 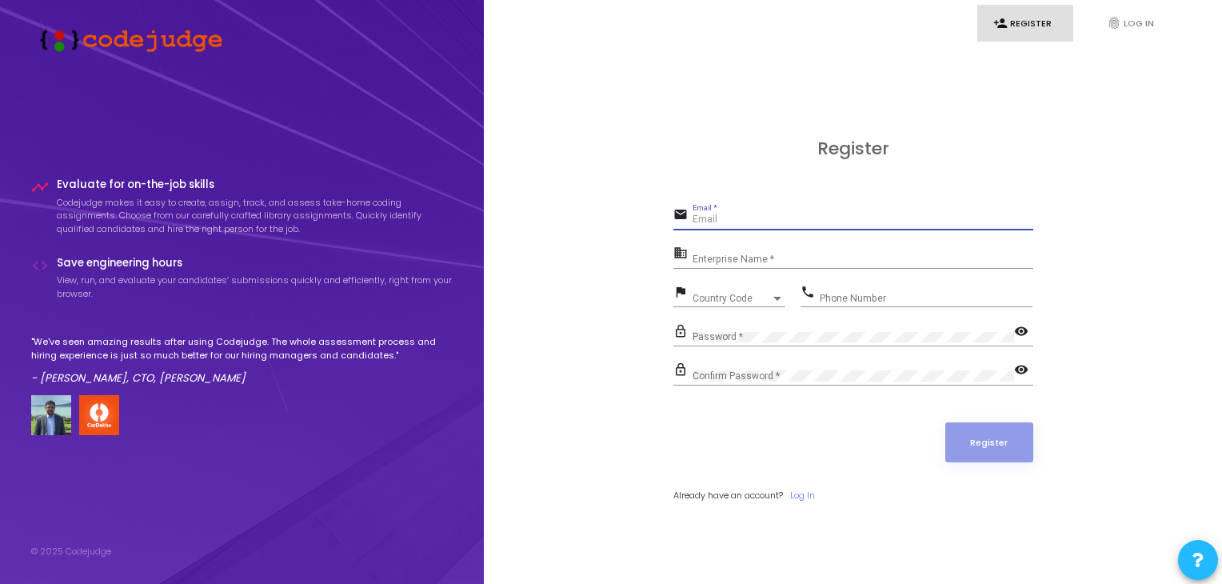 What do you see at coordinates (683, 254) in the screenshot?
I see `mat-icon: business` at bounding box center [683, 254].